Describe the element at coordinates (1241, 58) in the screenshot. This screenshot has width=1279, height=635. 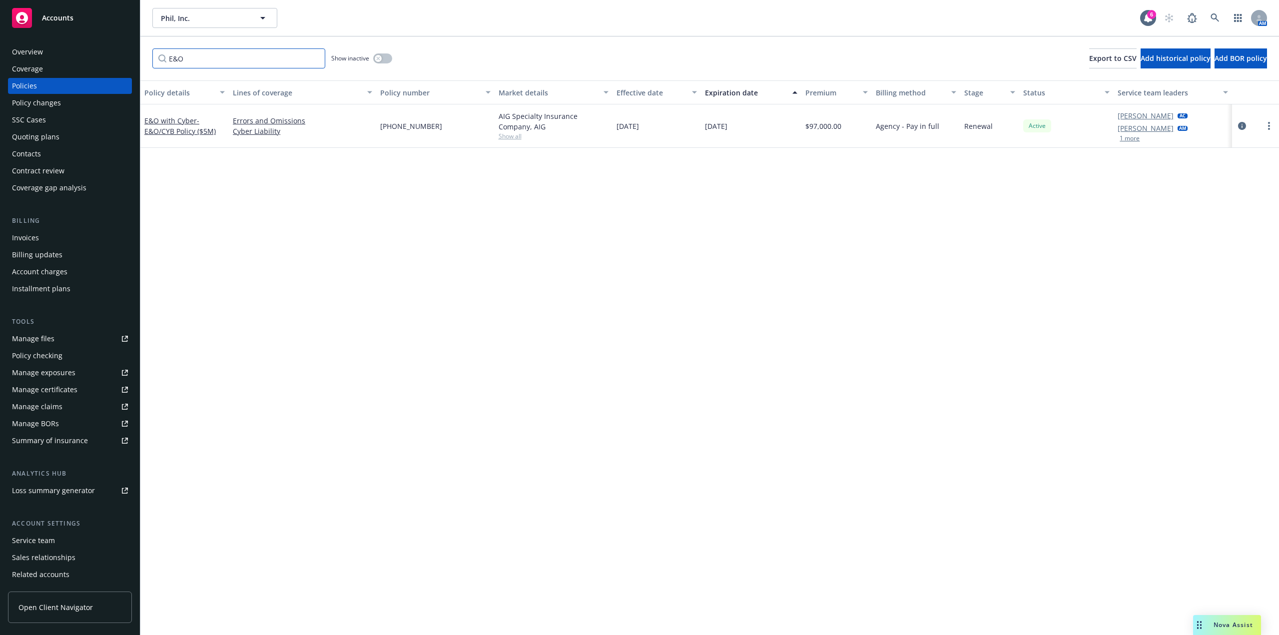
I see `span: Add BOR policy` at that location.